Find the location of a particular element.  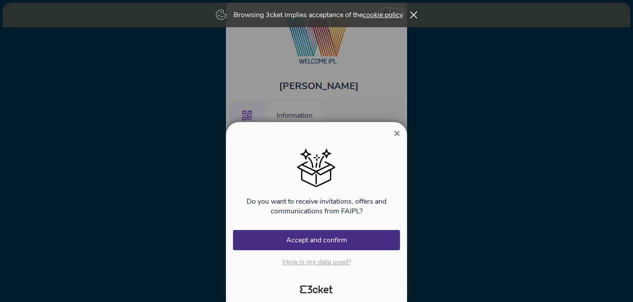

font: Do you want to receive invitations, offers and communications from FAIPL? is located at coordinates (316, 207).